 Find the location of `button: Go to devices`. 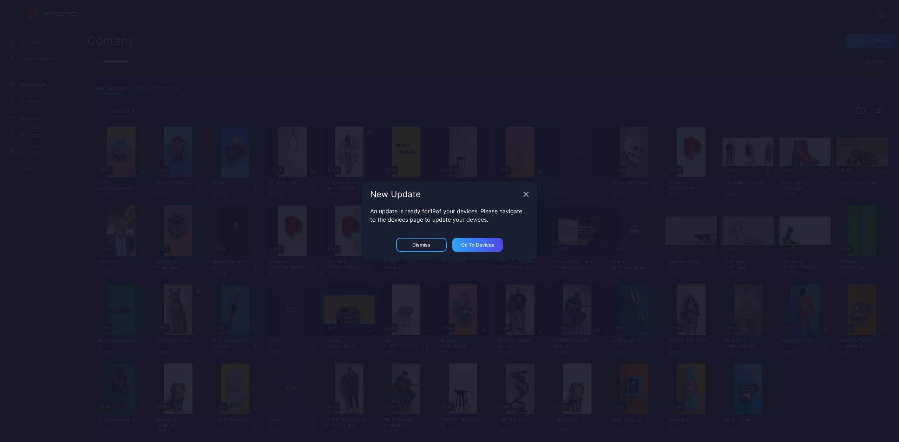

button: Go to devices is located at coordinates (477, 245).